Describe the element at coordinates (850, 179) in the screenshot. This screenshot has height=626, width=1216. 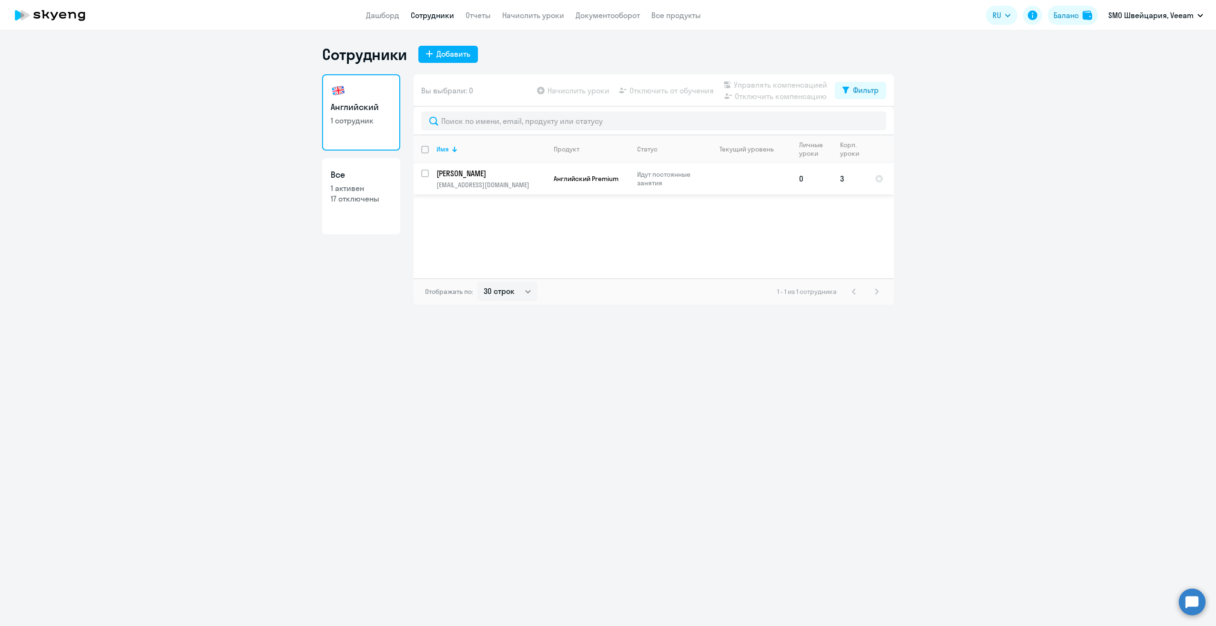
I see `td: 3` at that location.